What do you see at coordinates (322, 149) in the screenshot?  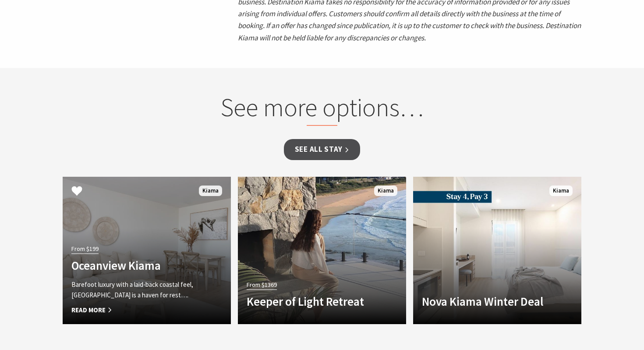 I see `a: See all Stay` at bounding box center [322, 149].